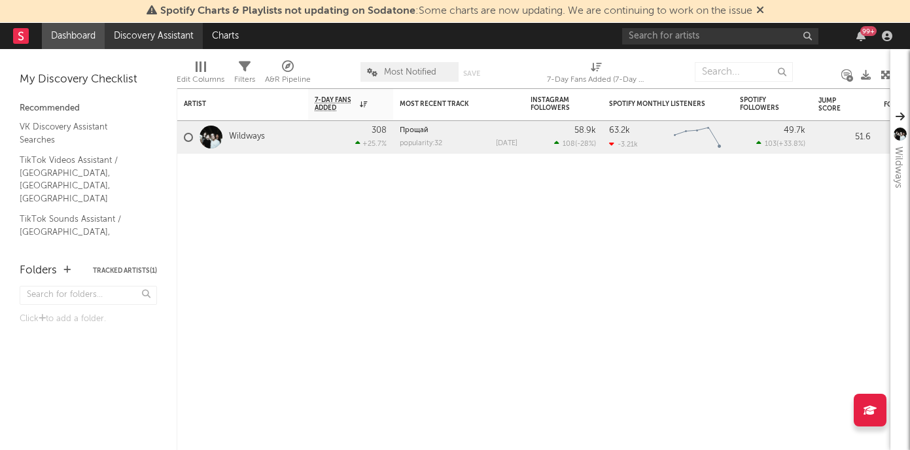  I want to click on div: 99 +, so click(868, 31).